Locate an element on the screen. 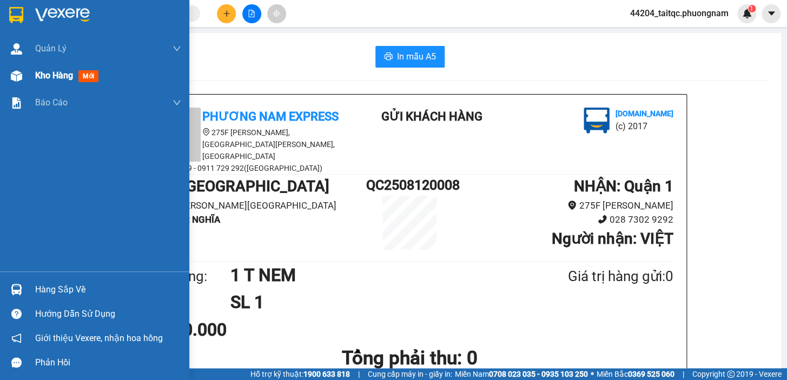 Image resolution: width=787 pixels, height=380 pixels. button: plus is located at coordinates (226, 14).